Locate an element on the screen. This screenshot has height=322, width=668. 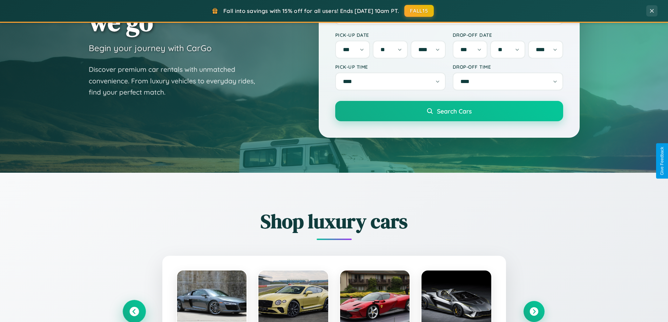
label: Pick-up Time is located at coordinates (391, 67).